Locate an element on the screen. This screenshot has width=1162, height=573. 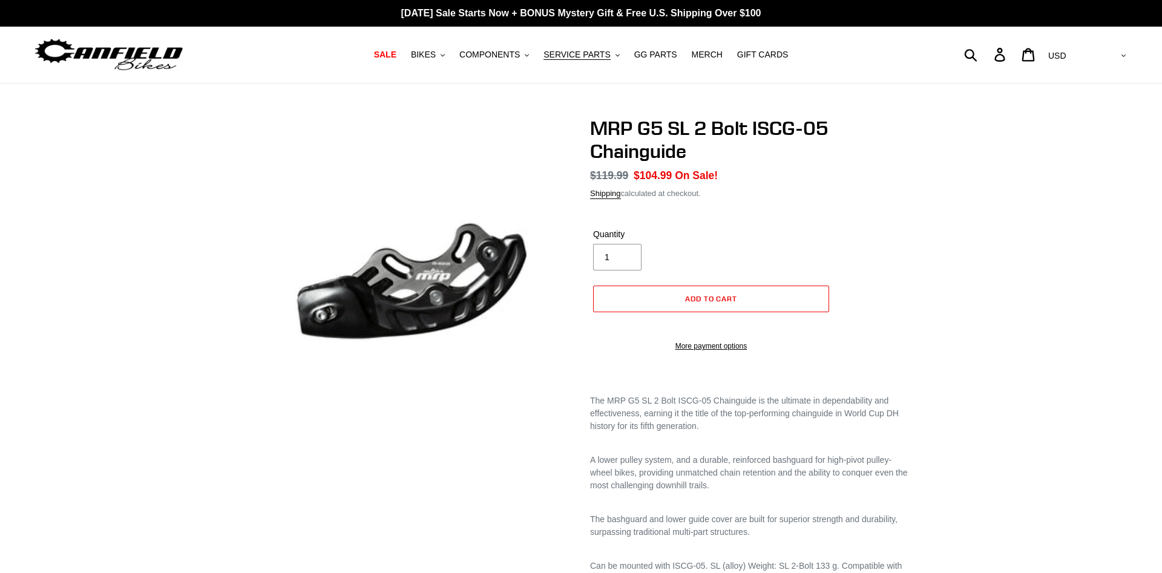
div: A lower pulley system, and a durable, reinforced bashguard for high-pivot pulley-wheel bikes, pro... is located at coordinates (751, 473).